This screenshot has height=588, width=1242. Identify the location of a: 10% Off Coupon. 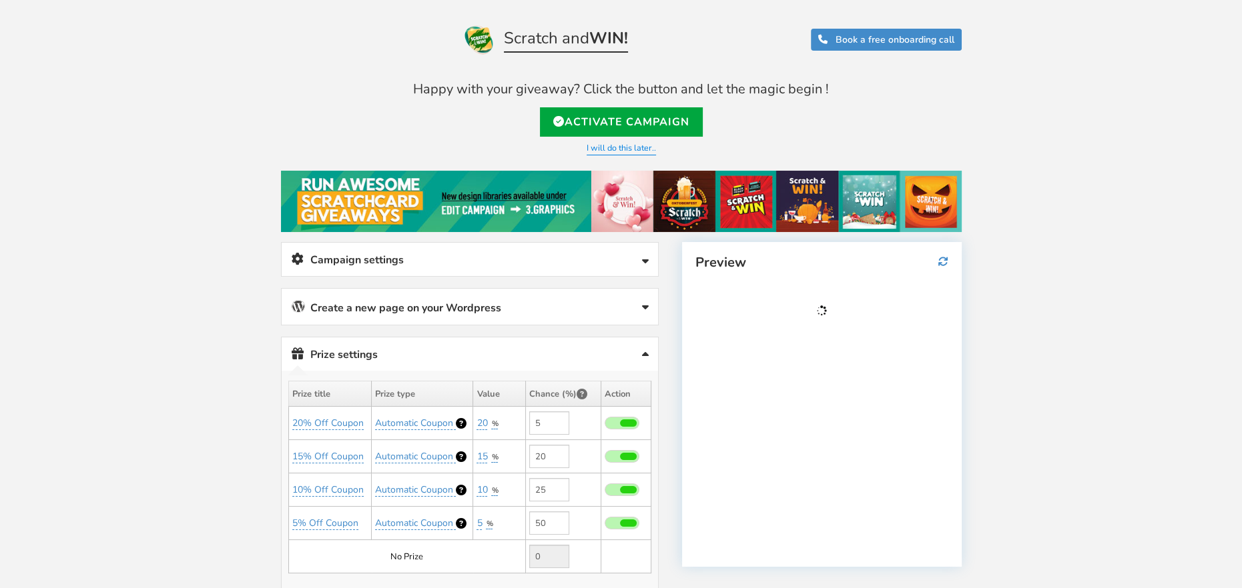
(328, 490).